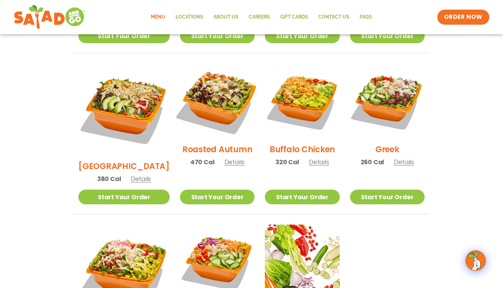  What do you see at coordinates (388, 101) in the screenshot?
I see `img: Product photo for Greek Salad` at bounding box center [388, 101].